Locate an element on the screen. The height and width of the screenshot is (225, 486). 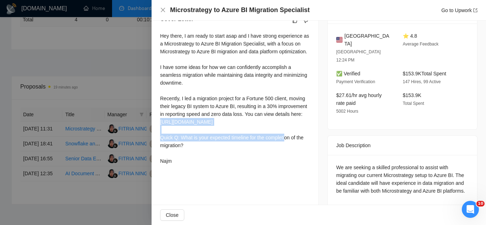
button: dislike is located at coordinates (305, 21).